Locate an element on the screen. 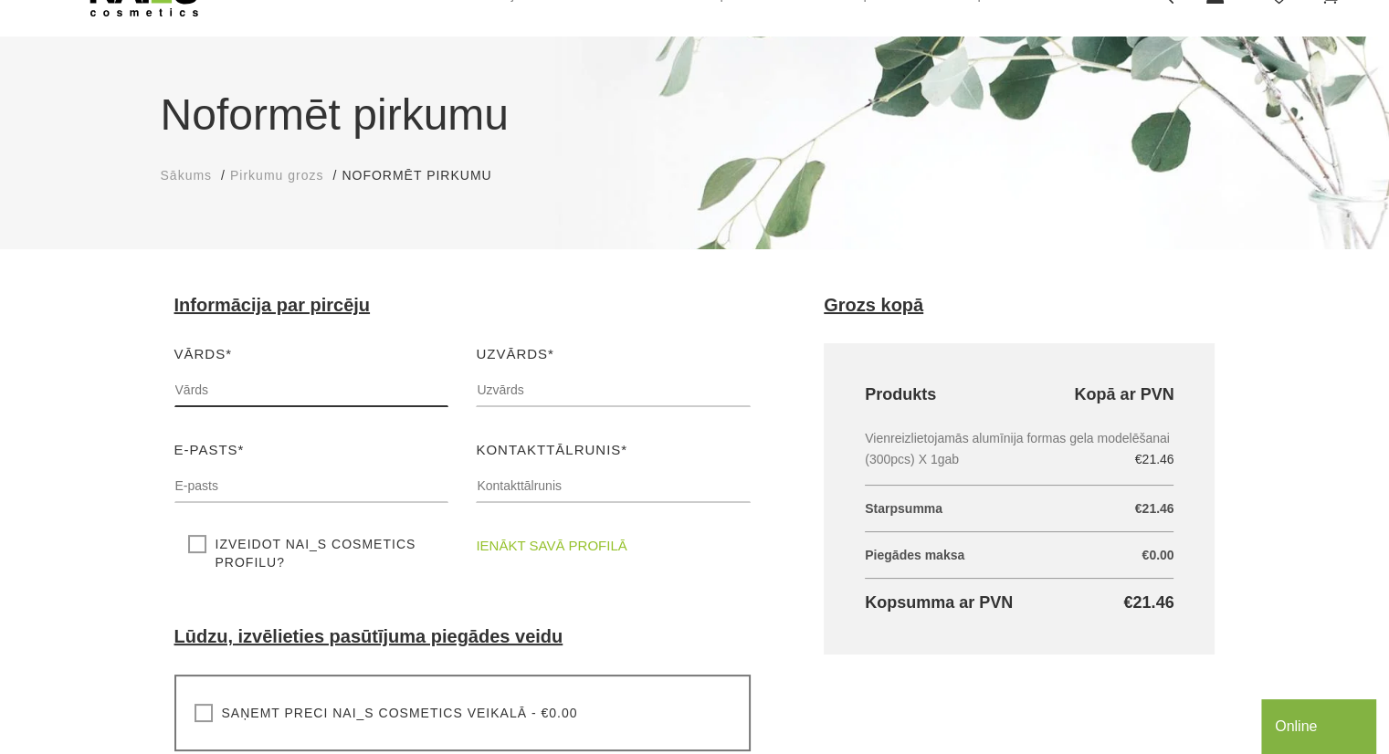 The width and height of the screenshot is (1389, 754). li: Vienreizlietojamās alumīnija formas gela modelēšanai (300pcs) X 1gab is located at coordinates (1019, 449).